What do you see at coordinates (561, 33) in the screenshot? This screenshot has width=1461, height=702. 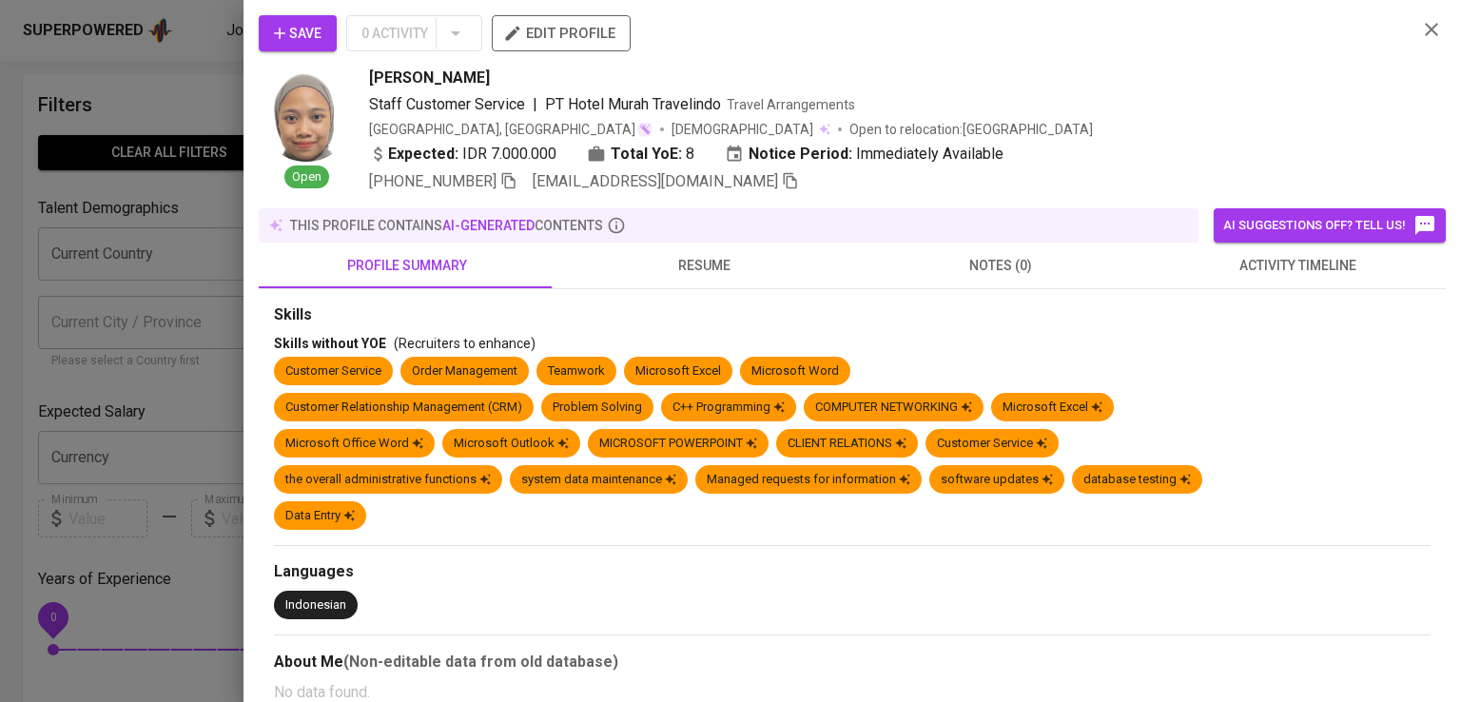 I see `span: edit profile` at bounding box center [561, 33].